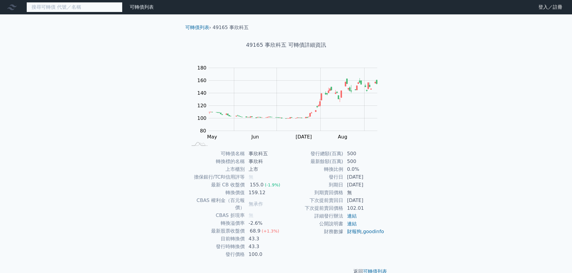  What do you see at coordinates (256, 204) in the screenshot?
I see `span: 無承作` at bounding box center [256, 204].